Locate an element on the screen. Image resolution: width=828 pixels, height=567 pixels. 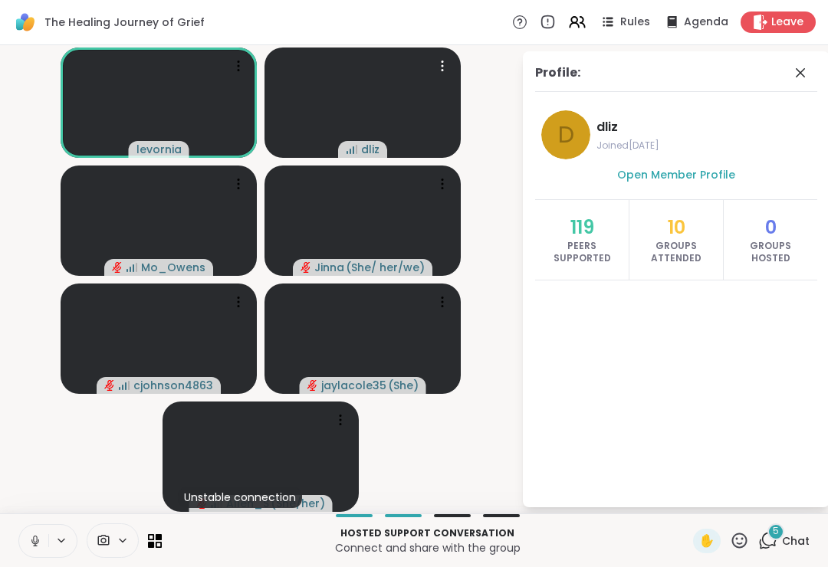
div: Profile: is located at coordinates (557, 73).